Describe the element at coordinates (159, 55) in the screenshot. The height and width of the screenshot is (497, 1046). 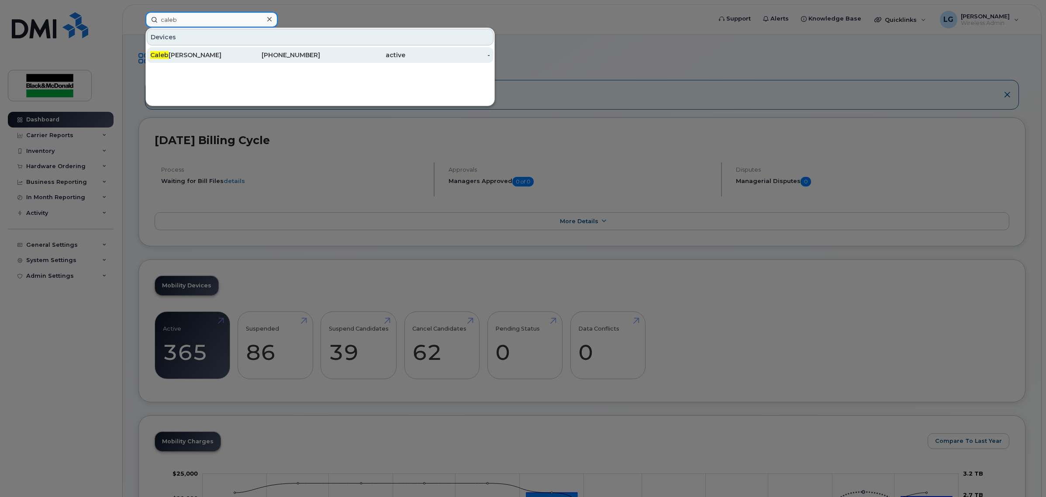
I see `span: Caleb` at that location.